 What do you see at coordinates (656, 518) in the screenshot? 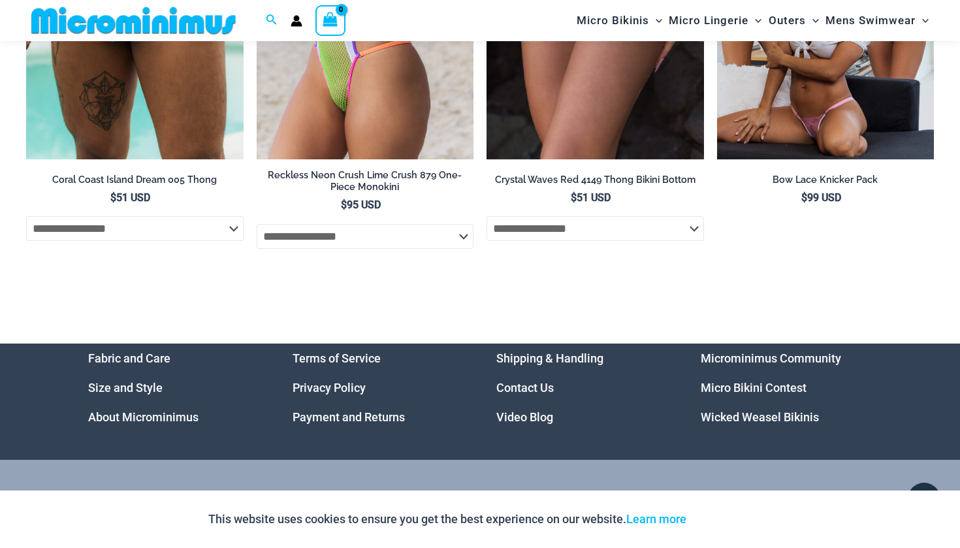
I see `a: Learn more` at bounding box center [656, 518].